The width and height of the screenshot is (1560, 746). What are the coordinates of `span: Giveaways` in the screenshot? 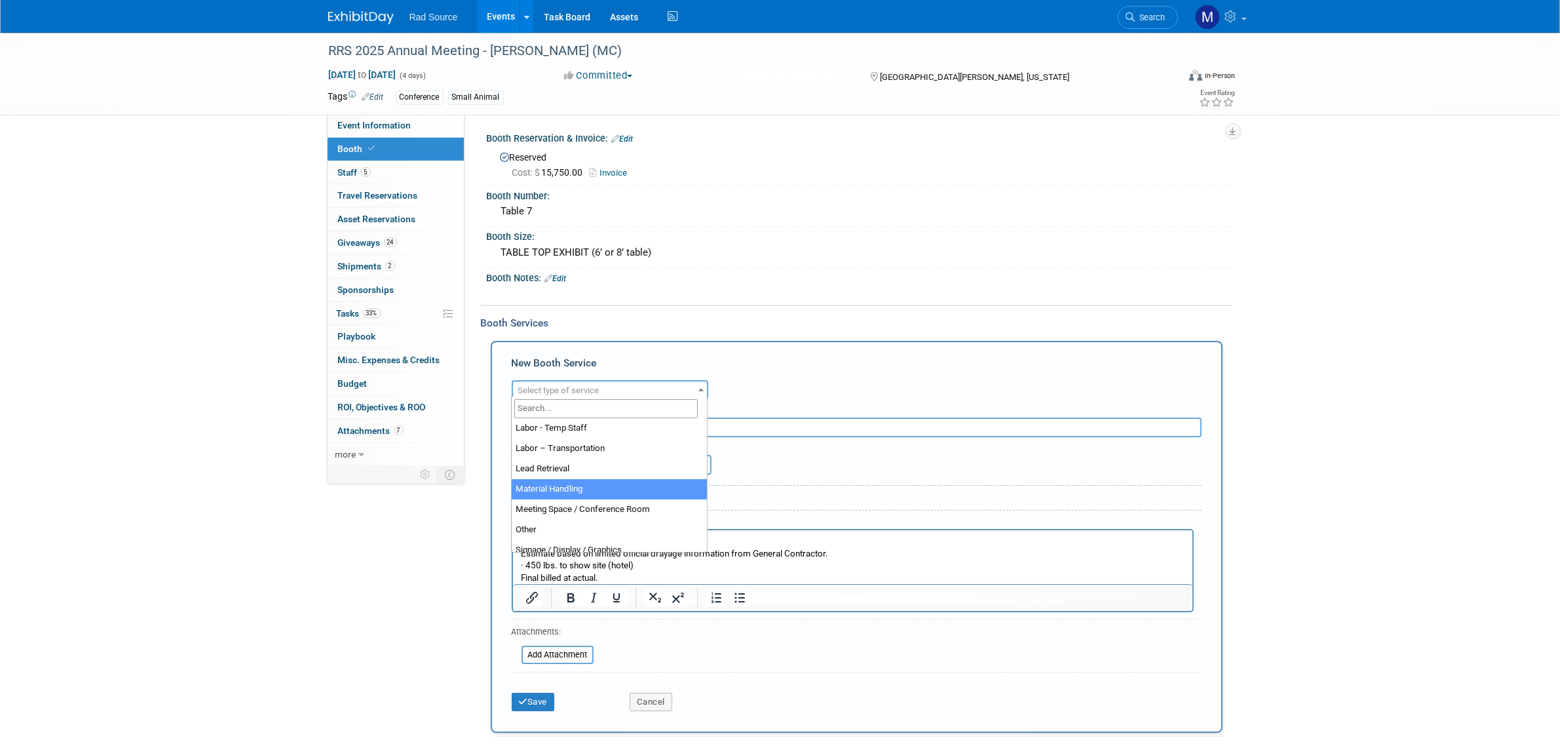 It's located at (368, 242).